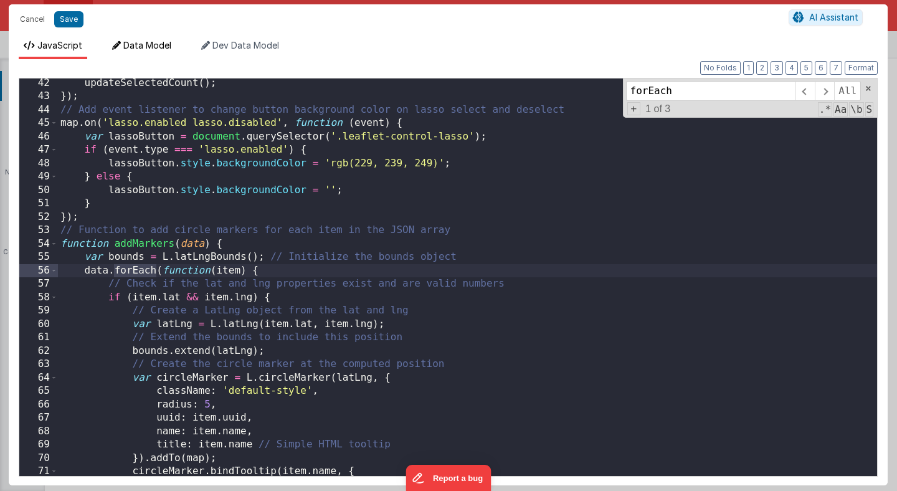 The height and width of the screenshot is (491, 897). I want to click on span: Toggel Replace mode, so click(634, 108).